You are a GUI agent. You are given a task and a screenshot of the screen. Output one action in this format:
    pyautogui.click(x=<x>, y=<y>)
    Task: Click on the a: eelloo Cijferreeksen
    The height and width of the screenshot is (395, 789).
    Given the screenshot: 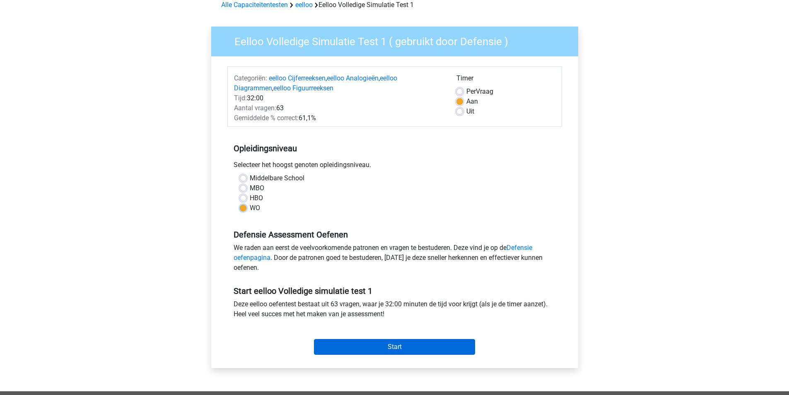 What is the action you would take?
    pyautogui.click(x=297, y=78)
    